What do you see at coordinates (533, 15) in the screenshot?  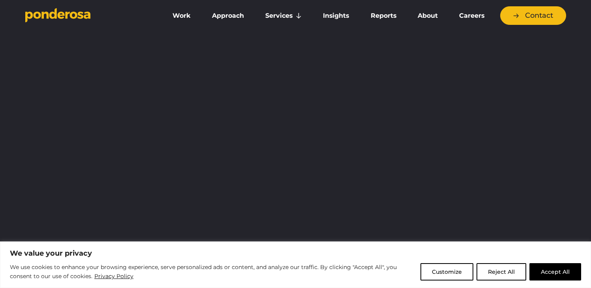 I see `a: Contact` at bounding box center [533, 15].